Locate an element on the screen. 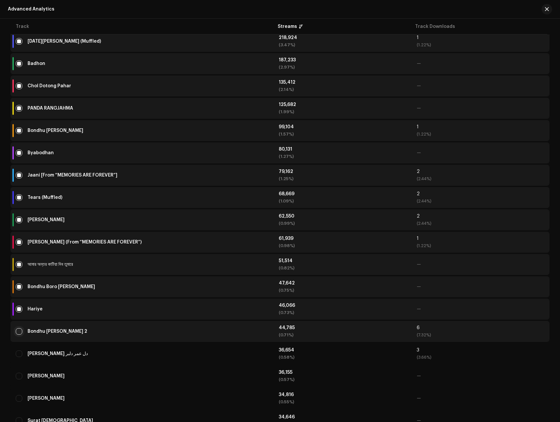 Image resolution: width=560 pixels, height=422 pixels. div: (0.71%) is located at coordinates (342, 335).